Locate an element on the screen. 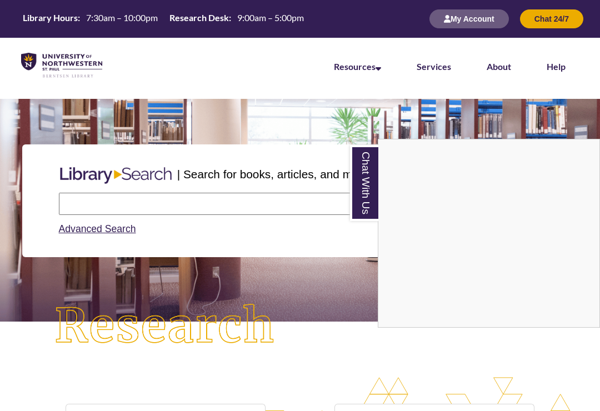  a: Chat With Us is located at coordinates (364, 183).